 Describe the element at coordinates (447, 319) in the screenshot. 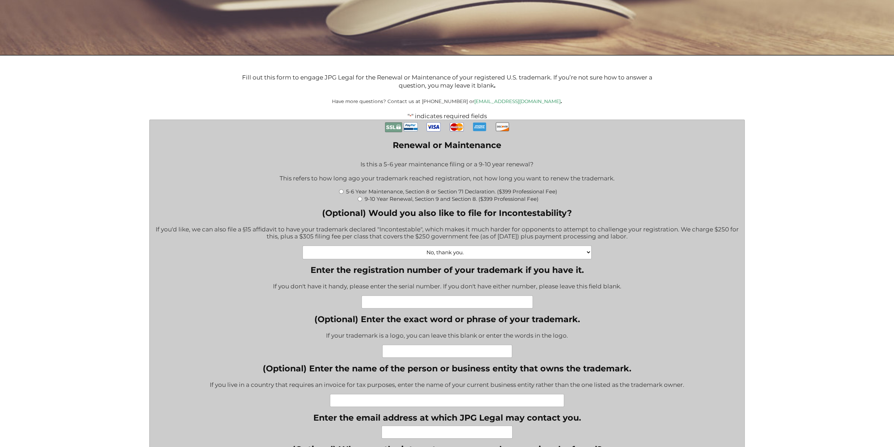

I see `label: (Optional) Enter the exact word or phrase of your trademark.` at that location.